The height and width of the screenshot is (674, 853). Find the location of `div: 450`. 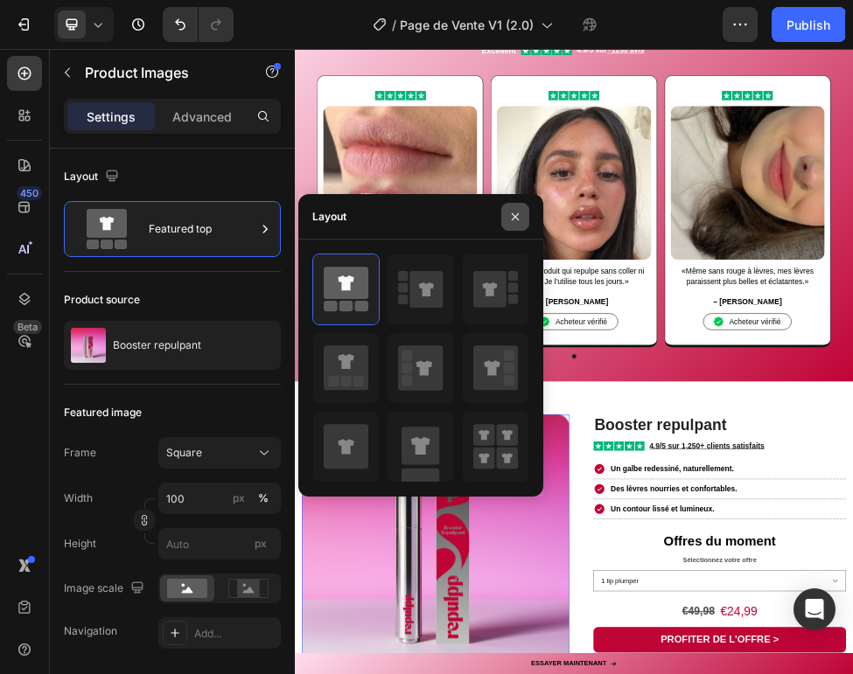

div: 450 is located at coordinates (29, 193).